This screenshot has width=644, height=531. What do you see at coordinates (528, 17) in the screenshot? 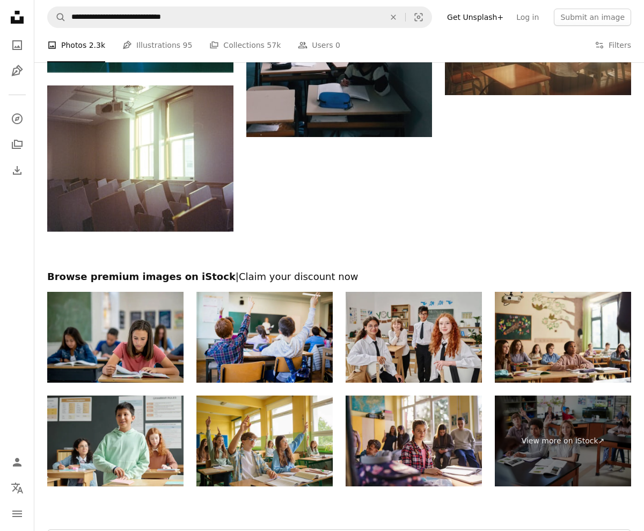
I see `a: Log in` at bounding box center [528, 17].